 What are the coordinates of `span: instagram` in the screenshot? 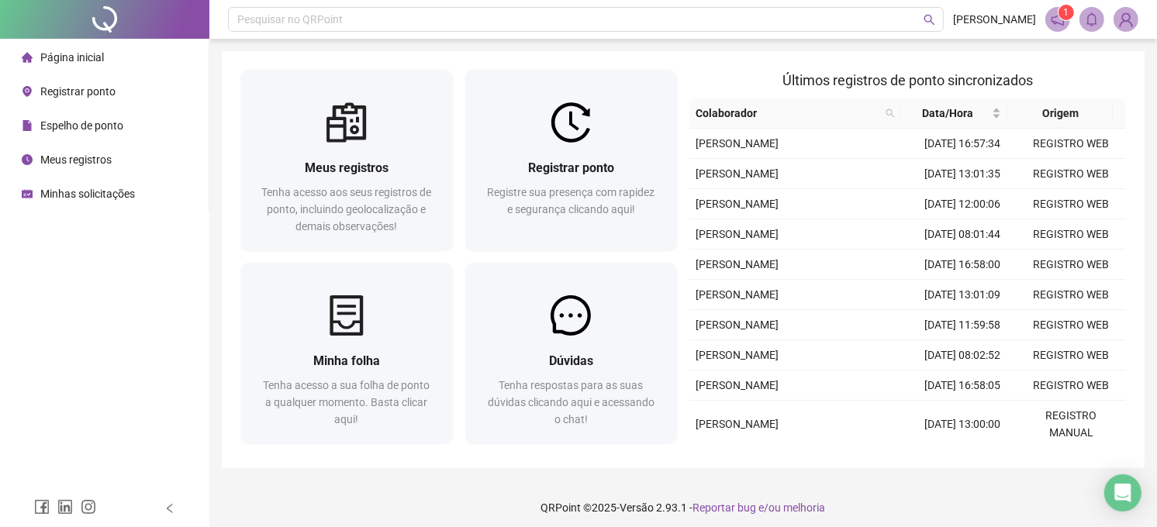 It's located at (88, 507).